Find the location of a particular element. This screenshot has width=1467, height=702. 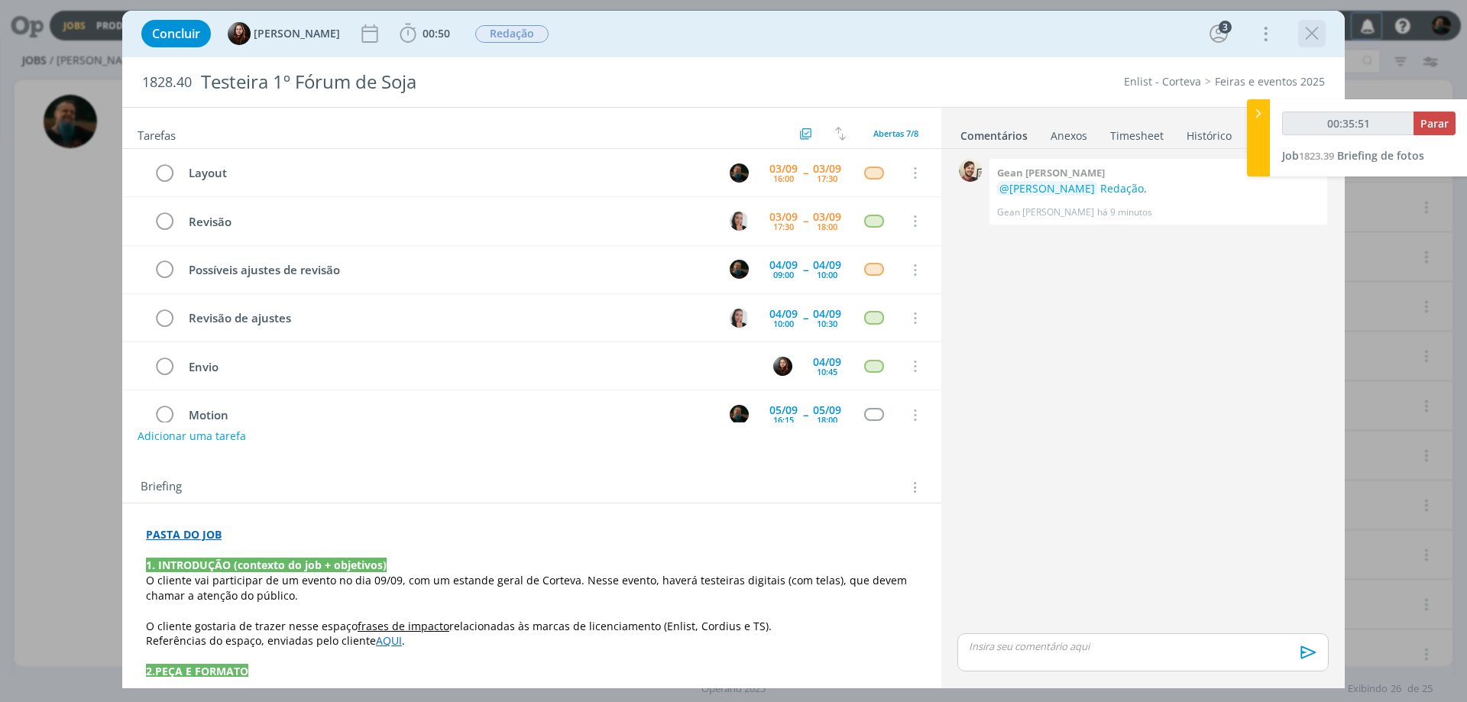

a: Comentários is located at coordinates (994, 132).